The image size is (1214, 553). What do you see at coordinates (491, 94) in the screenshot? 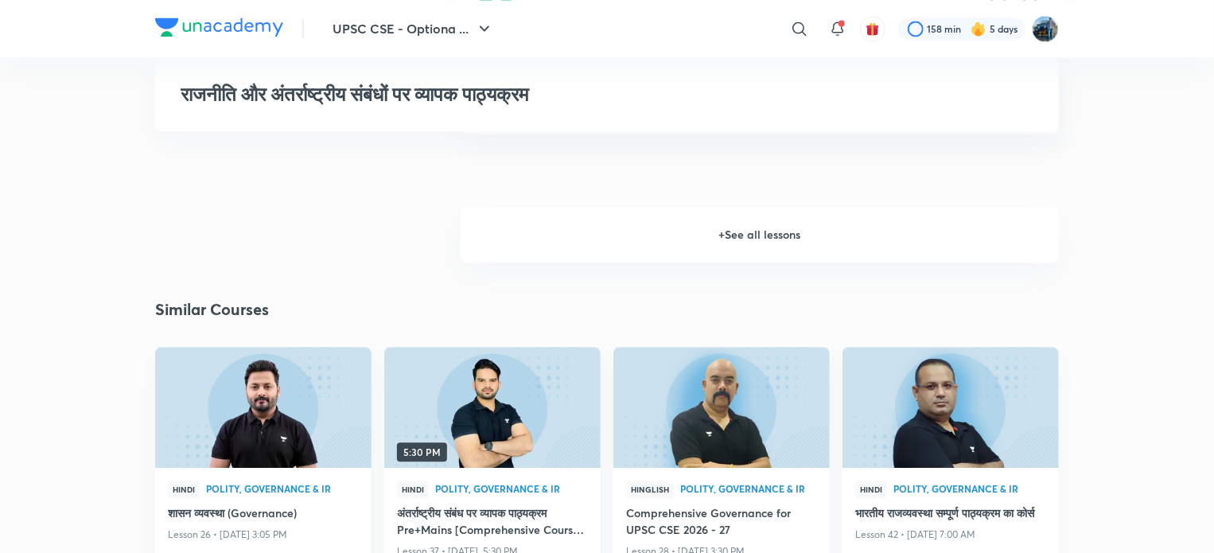
I see `h3: राजनीति और अंतर्राष्ट्रीय संबंधों पर व्यापक पाठ्यक्रम` at bounding box center [491, 94].